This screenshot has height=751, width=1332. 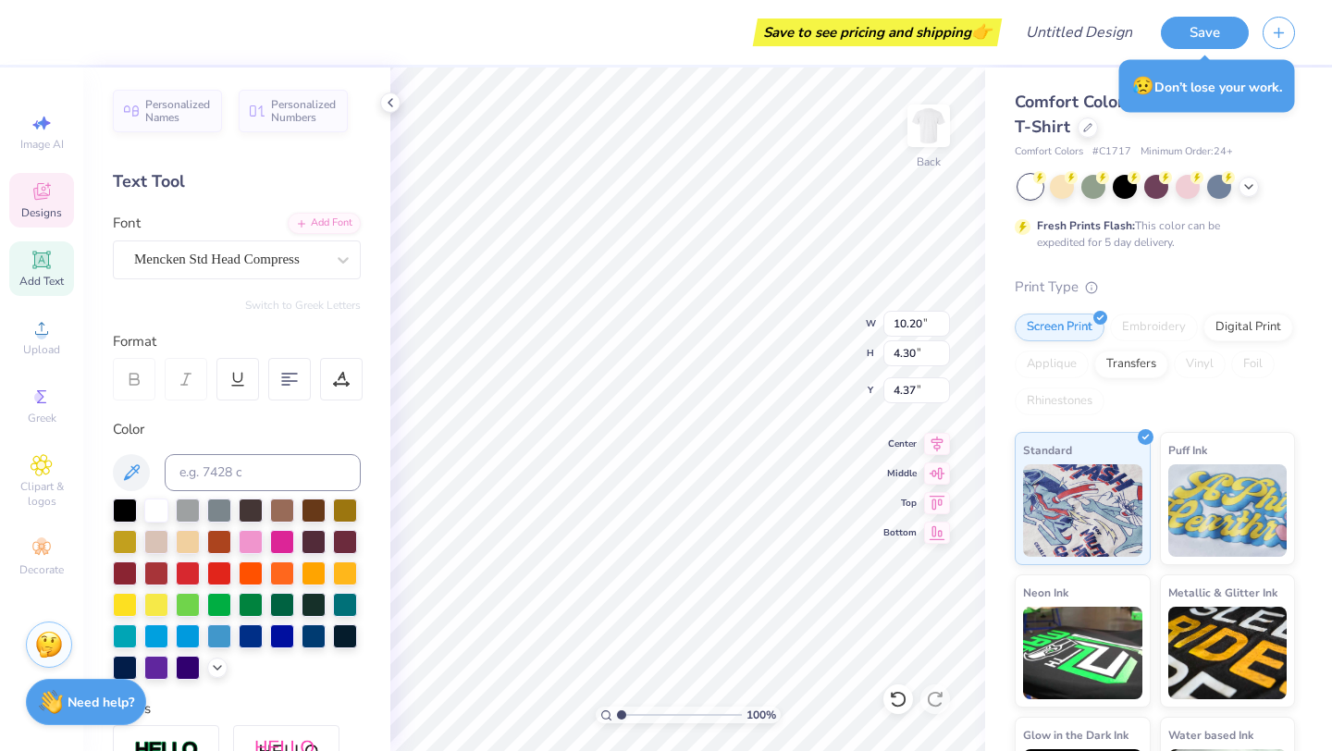 I want to click on button: Save, so click(x=1204, y=32).